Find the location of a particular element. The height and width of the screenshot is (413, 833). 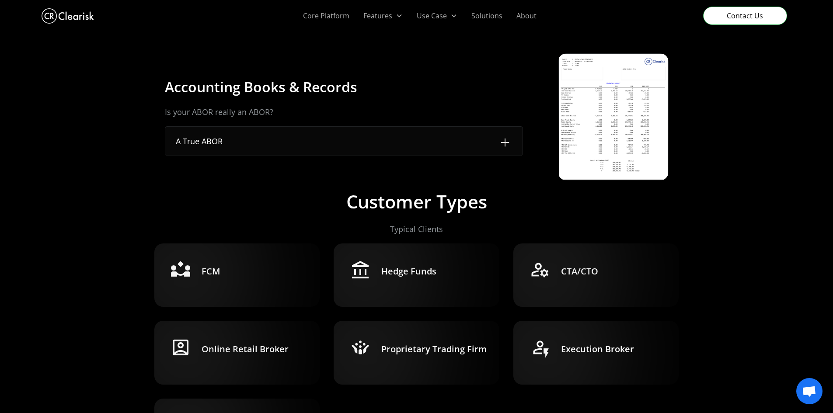

a: home is located at coordinates (68, 16).